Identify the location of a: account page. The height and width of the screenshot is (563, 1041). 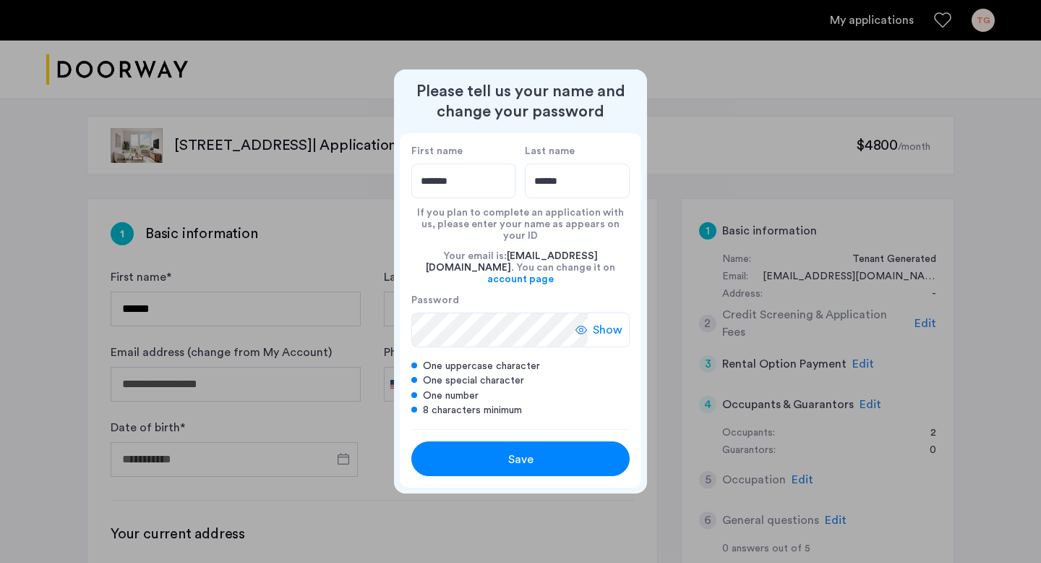
(521, 279).